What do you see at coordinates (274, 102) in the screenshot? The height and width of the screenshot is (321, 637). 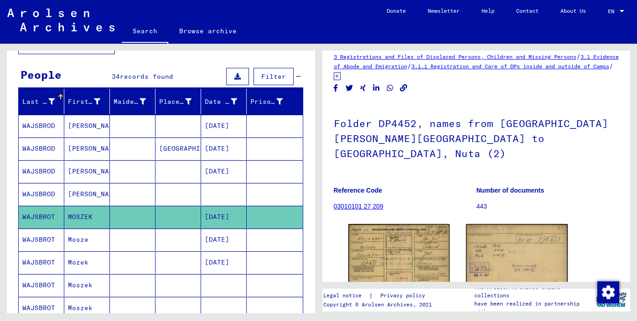 I see `mat-header-cell: Prisoner #` at bounding box center [274, 102].